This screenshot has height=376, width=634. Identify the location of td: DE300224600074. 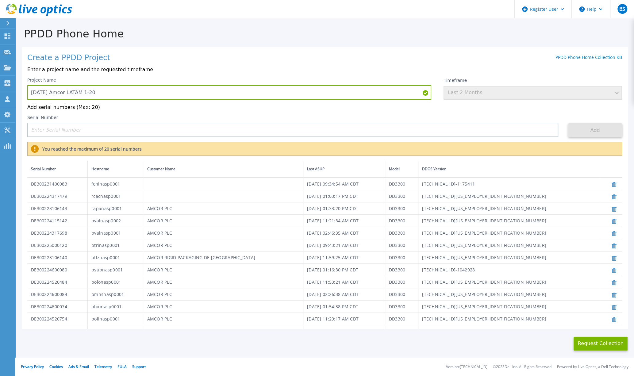
(57, 307).